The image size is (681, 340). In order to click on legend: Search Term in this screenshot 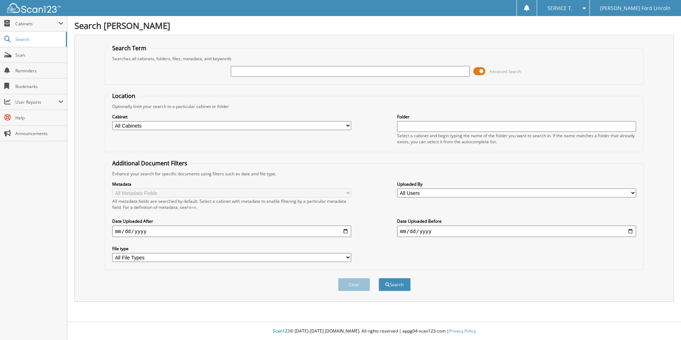, I will do `click(129, 48)`.